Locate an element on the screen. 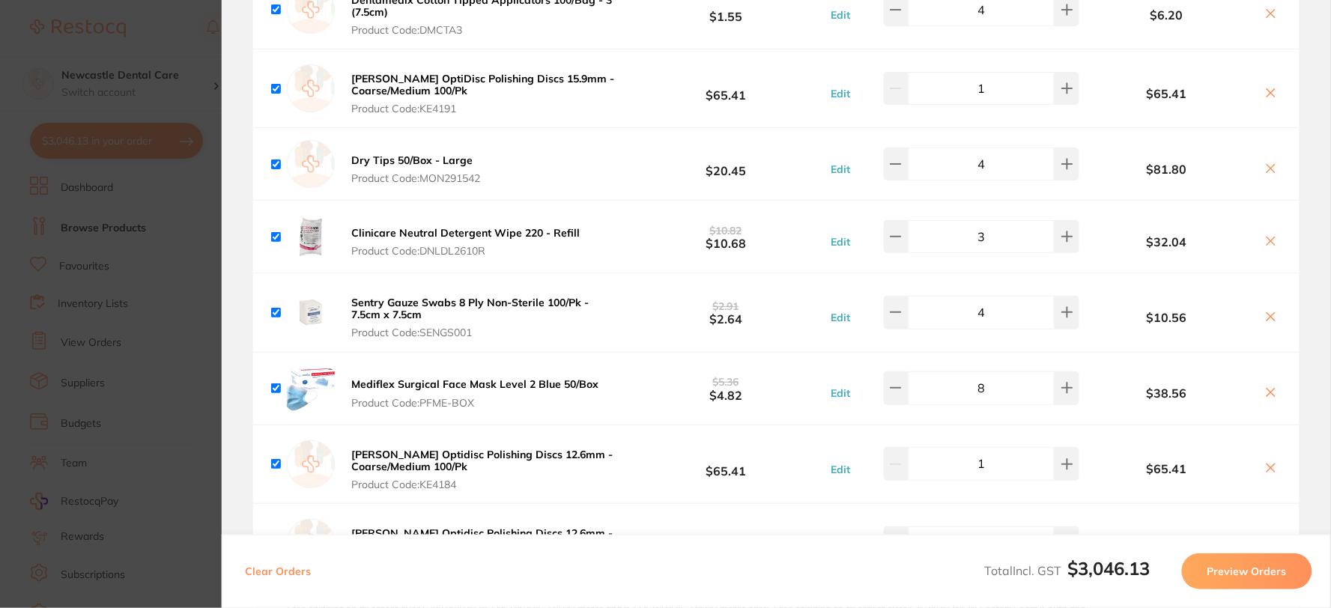  b: $6.20 is located at coordinates (1167, 15).